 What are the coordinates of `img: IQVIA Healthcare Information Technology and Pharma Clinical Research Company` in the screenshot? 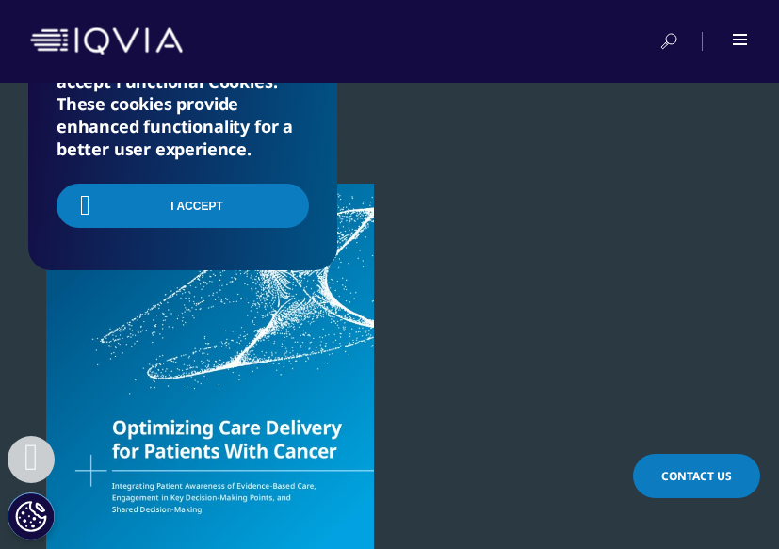 It's located at (106, 41).